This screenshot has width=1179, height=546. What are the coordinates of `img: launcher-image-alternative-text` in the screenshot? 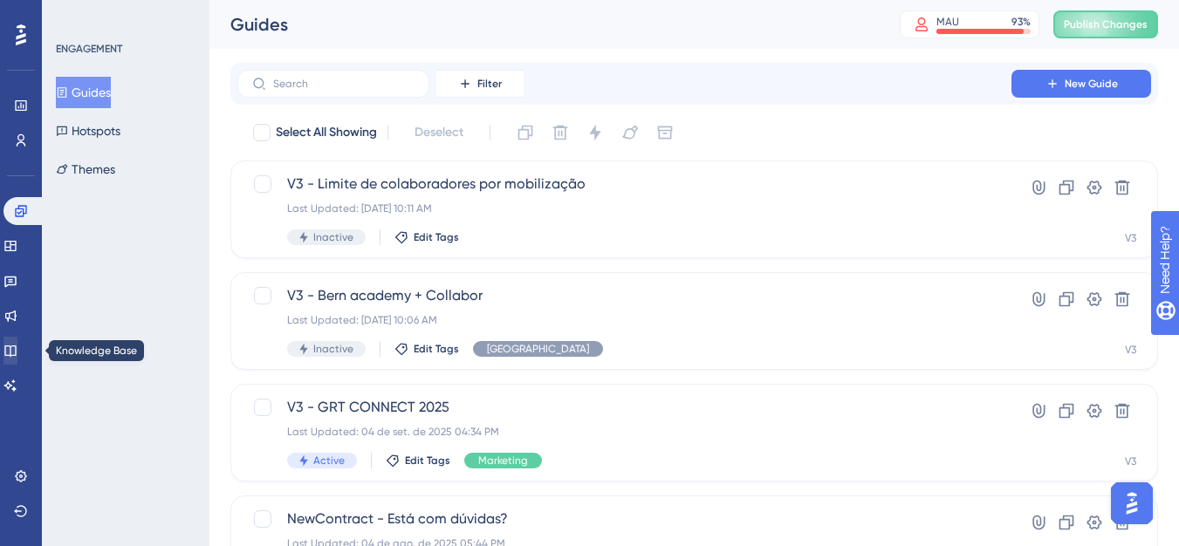 It's located at (26, 26).